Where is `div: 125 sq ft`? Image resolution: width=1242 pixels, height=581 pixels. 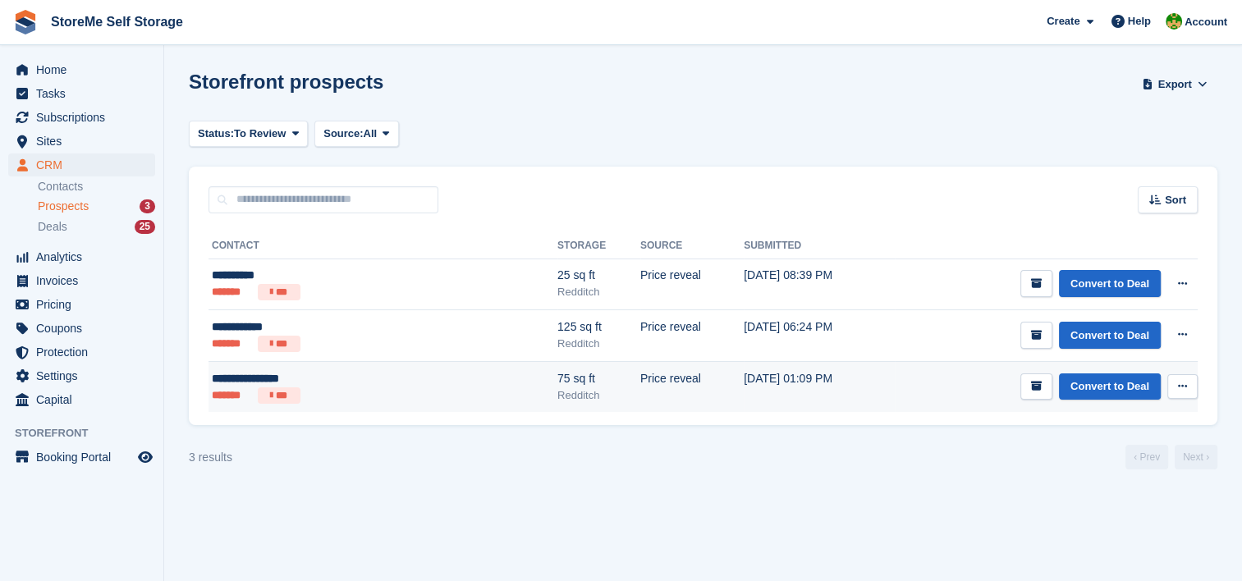 div: 125 sq ft is located at coordinates (599, 327).